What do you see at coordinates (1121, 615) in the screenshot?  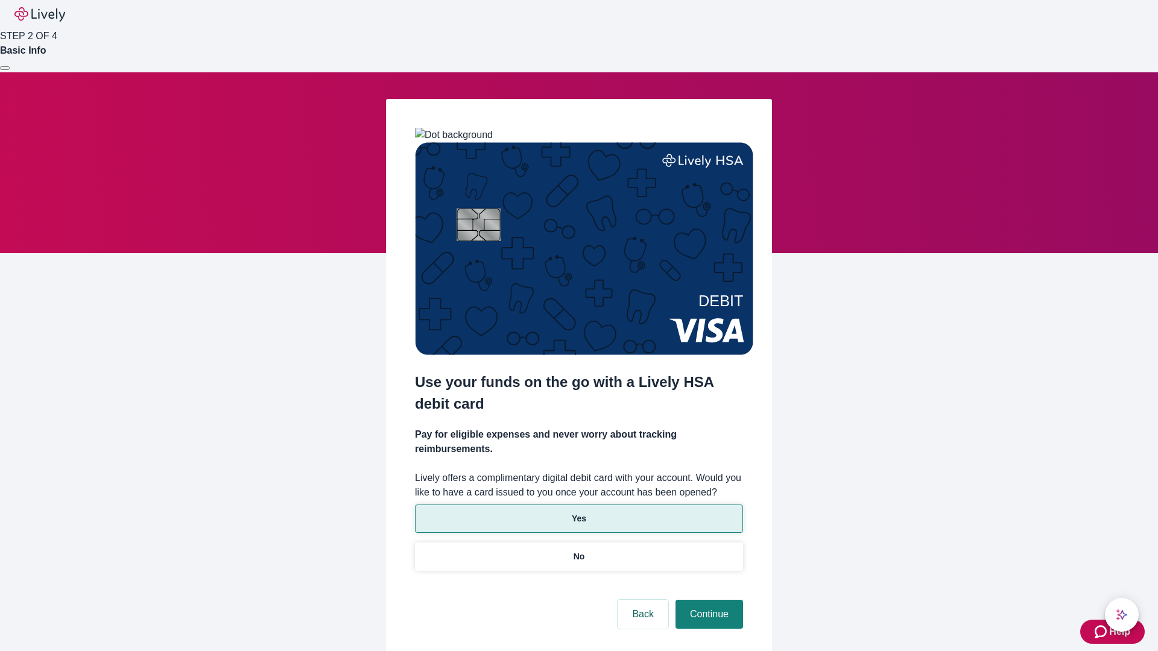 I see `svg: Lively AI Assistant` at bounding box center [1121, 615].